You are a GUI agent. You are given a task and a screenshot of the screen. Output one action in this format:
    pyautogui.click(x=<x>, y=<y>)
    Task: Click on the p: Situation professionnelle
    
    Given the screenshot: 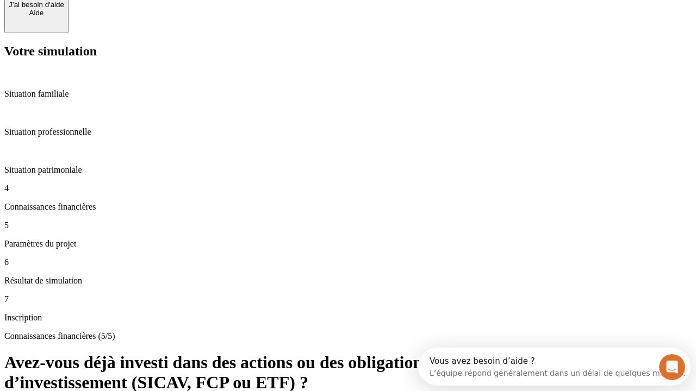 What is the action you would take?
    pyautogui.click(x=348, y=132)
    